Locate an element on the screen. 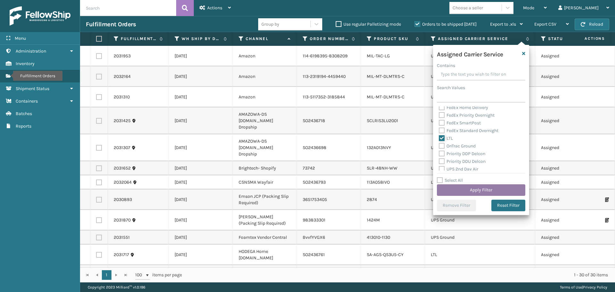 Image resolution: width=615 pixels, height=292 pixels. a: 2031717 is located at coordinates (121, 254).